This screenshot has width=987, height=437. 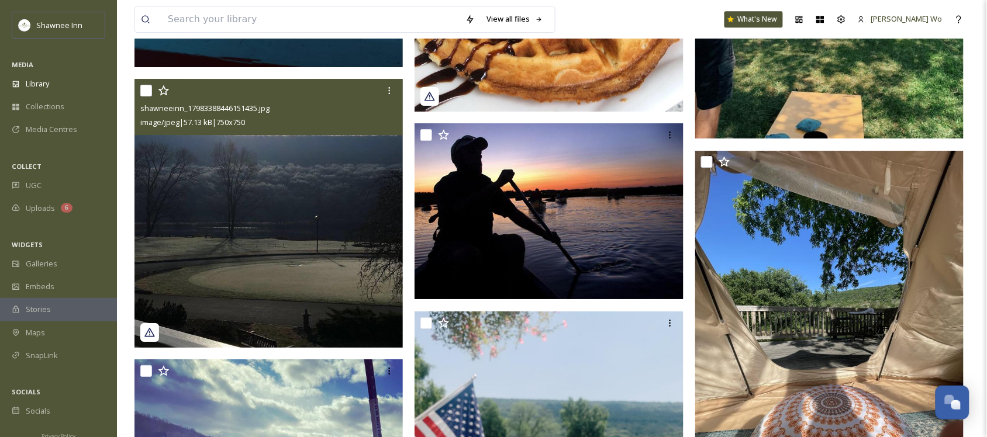 What do you see at coordinates (515, 19) in the screenshot?
I see `a: View all files` at bounding box center [515, 19].